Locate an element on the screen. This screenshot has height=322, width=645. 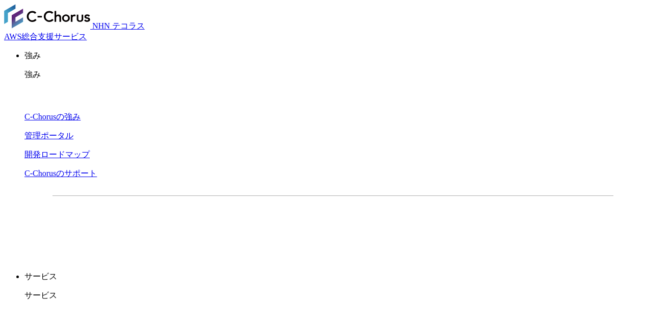
a: 開発ロードマップ is located at coordinates (57, 154).